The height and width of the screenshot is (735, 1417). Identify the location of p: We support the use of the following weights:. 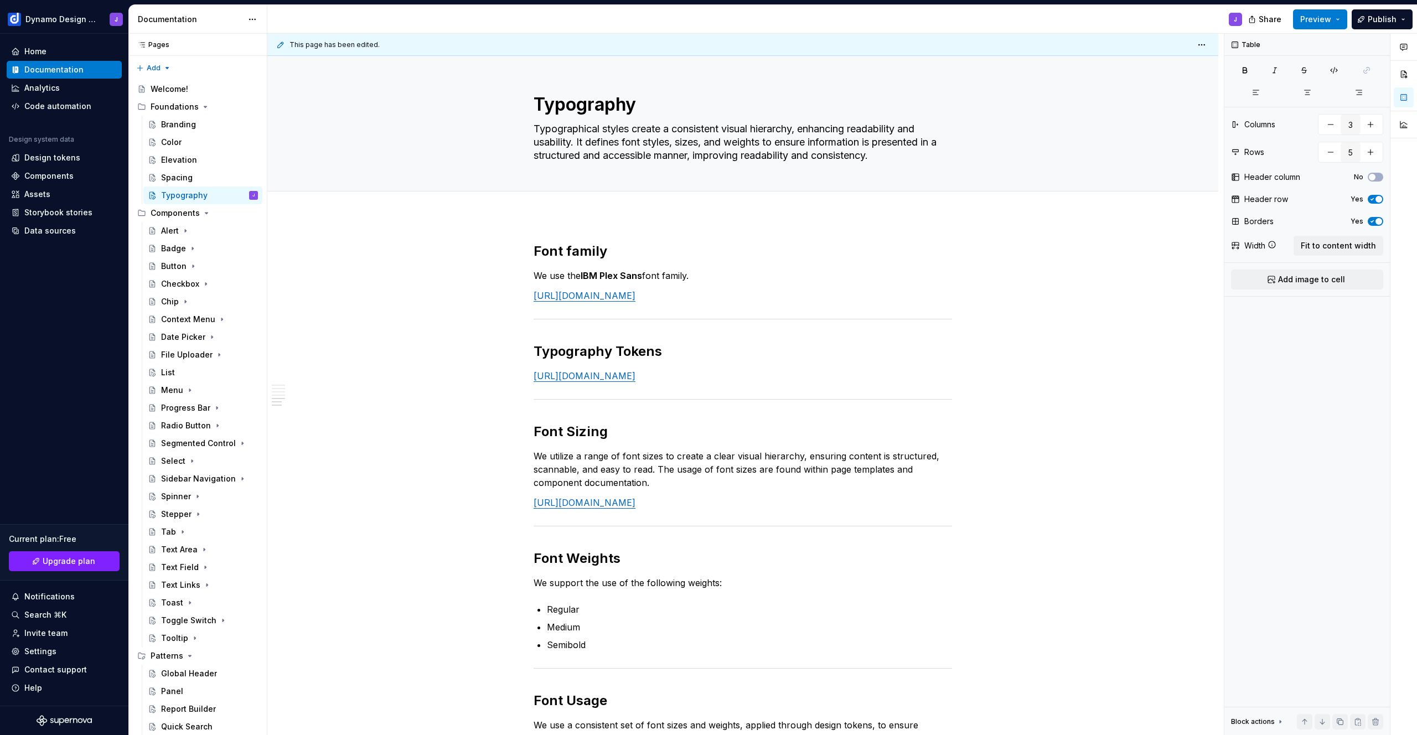
(743, 583).